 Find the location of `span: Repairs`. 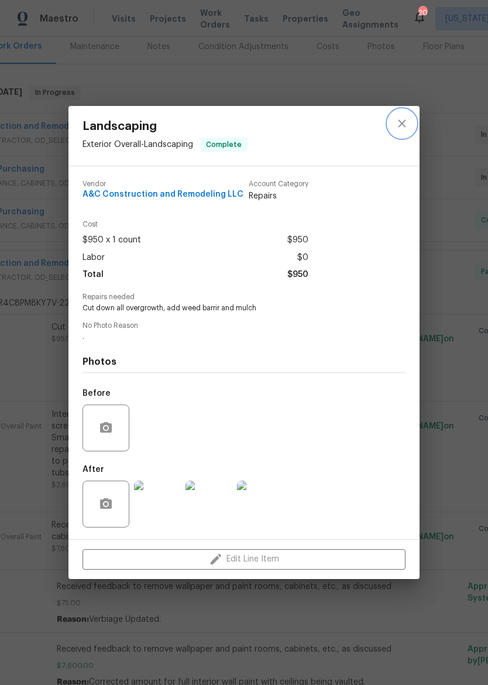

span: Repairs is located at coordinates (279, 196).